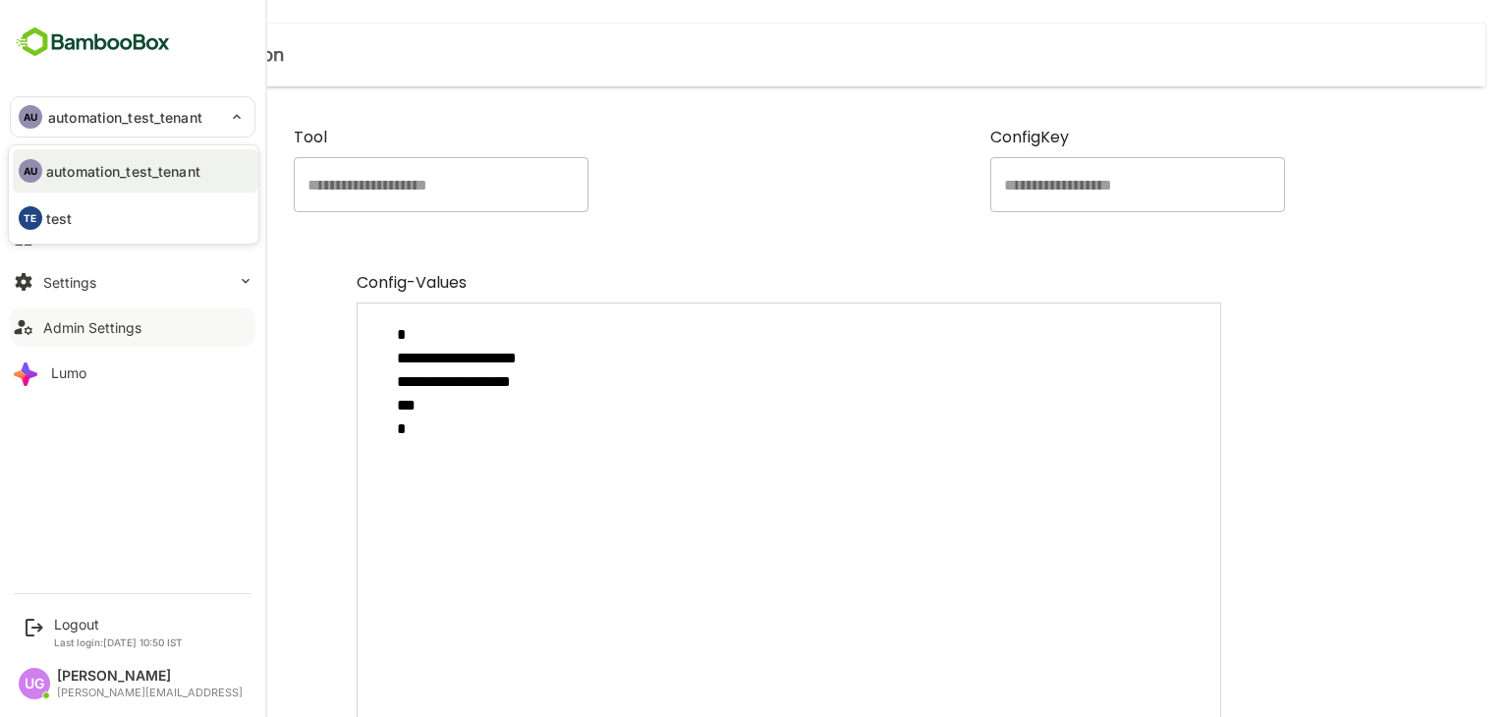 This screenshot has width=1509, height=717. What do you see at coordinates (144, 55) in the screenshot?
I see `h6: Edit Config-Json` at bounding box center [144, 55].